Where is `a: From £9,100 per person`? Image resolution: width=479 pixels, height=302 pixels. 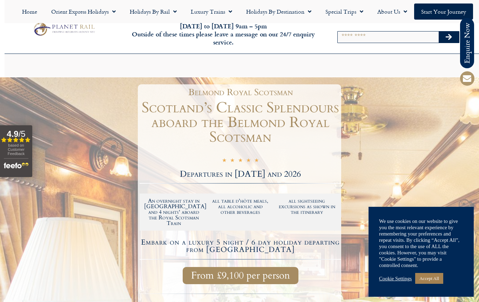
a: From £9,100 per person is located at coordinates (240, 276).